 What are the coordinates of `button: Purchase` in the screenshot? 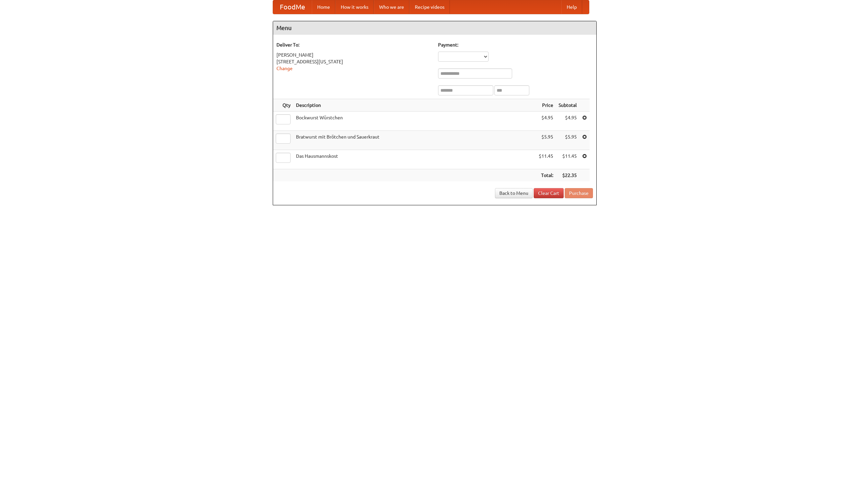 It's located at (579, 193).